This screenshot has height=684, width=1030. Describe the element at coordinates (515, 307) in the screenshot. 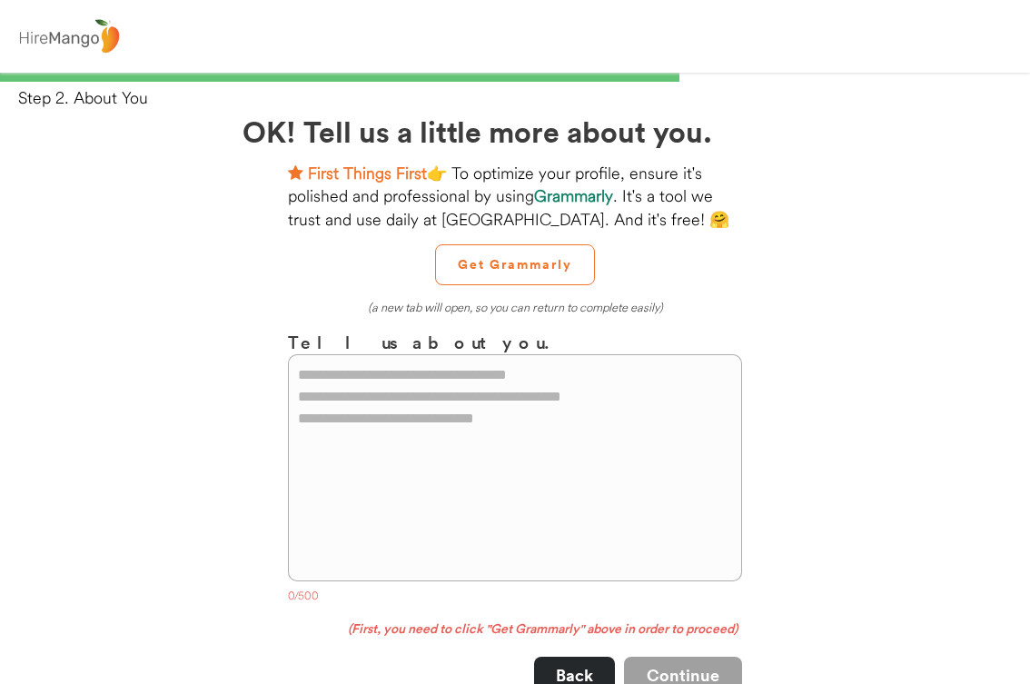

I see `em: (a new tab will open, so you can return to complete easily)` at that location.